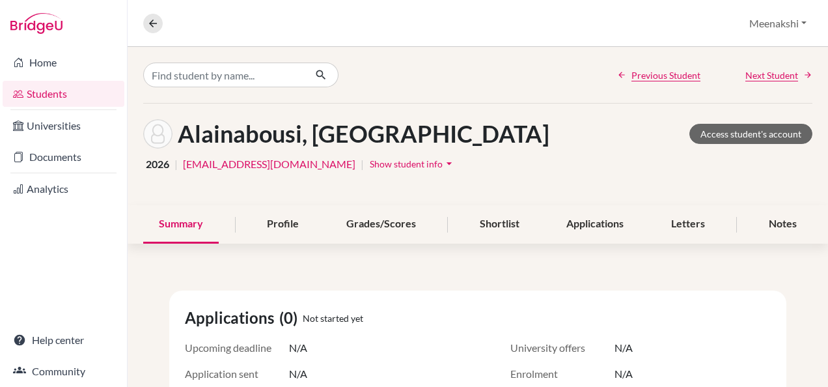 The image size is (828, 387). Describe the element at coordinates (224, 75) in the screenshot. I see `input: Find student by name...` at that location.